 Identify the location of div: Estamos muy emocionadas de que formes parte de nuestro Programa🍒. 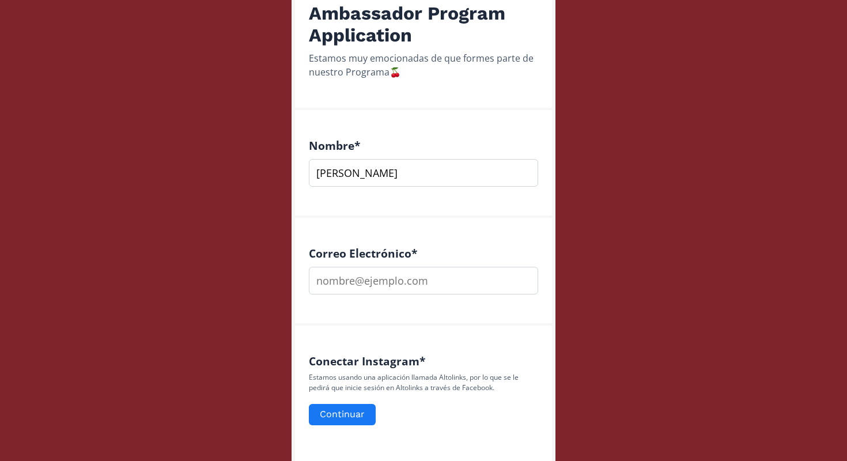
(423, 65).